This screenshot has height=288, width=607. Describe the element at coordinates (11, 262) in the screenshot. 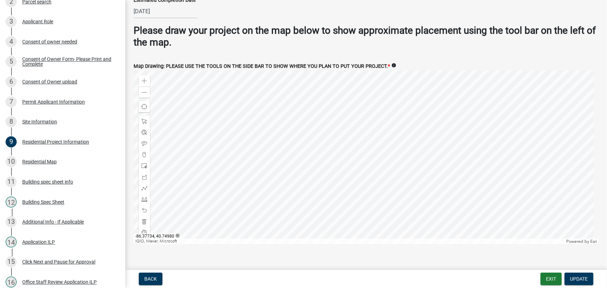

I see `div: 15` at that location.